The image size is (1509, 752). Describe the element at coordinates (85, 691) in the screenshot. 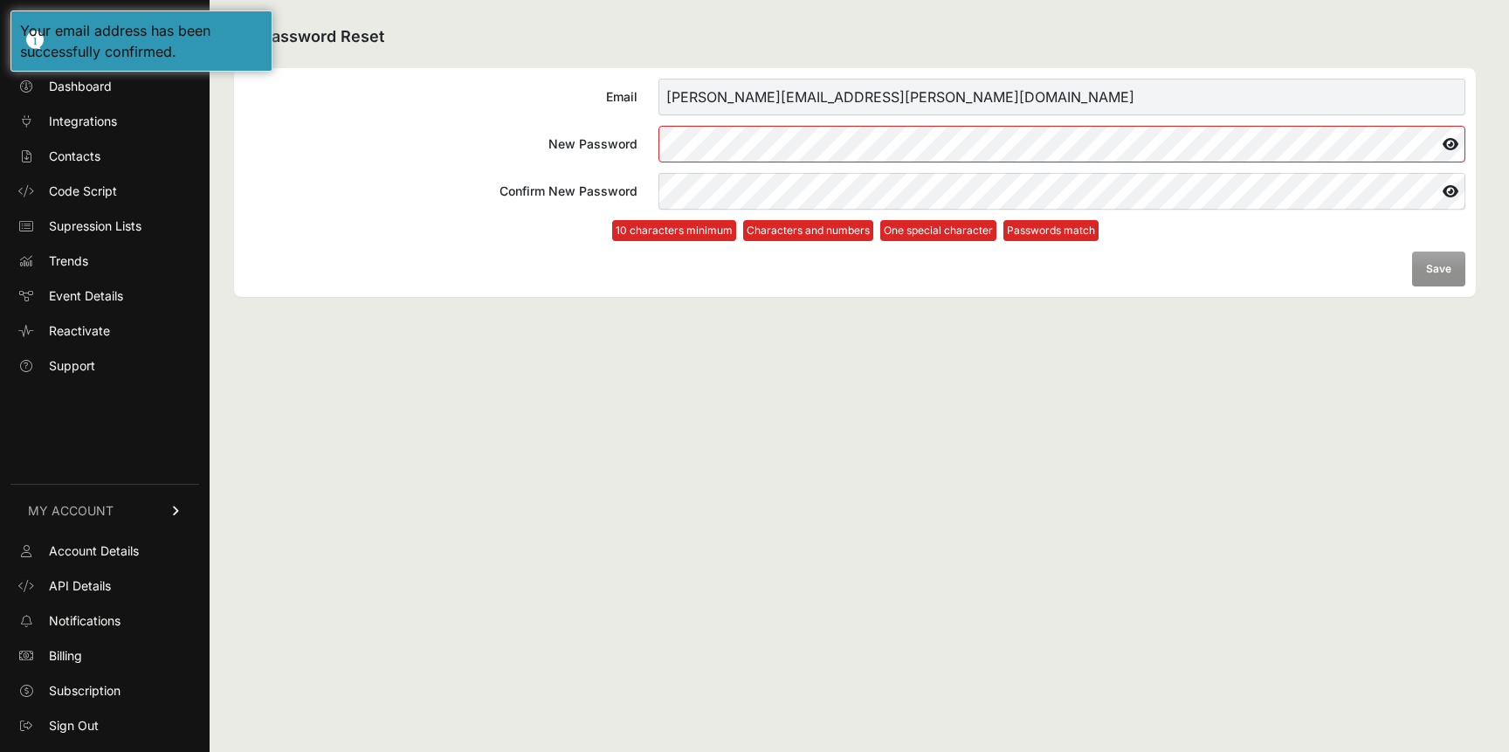

I see `span: Subscription` at that location.